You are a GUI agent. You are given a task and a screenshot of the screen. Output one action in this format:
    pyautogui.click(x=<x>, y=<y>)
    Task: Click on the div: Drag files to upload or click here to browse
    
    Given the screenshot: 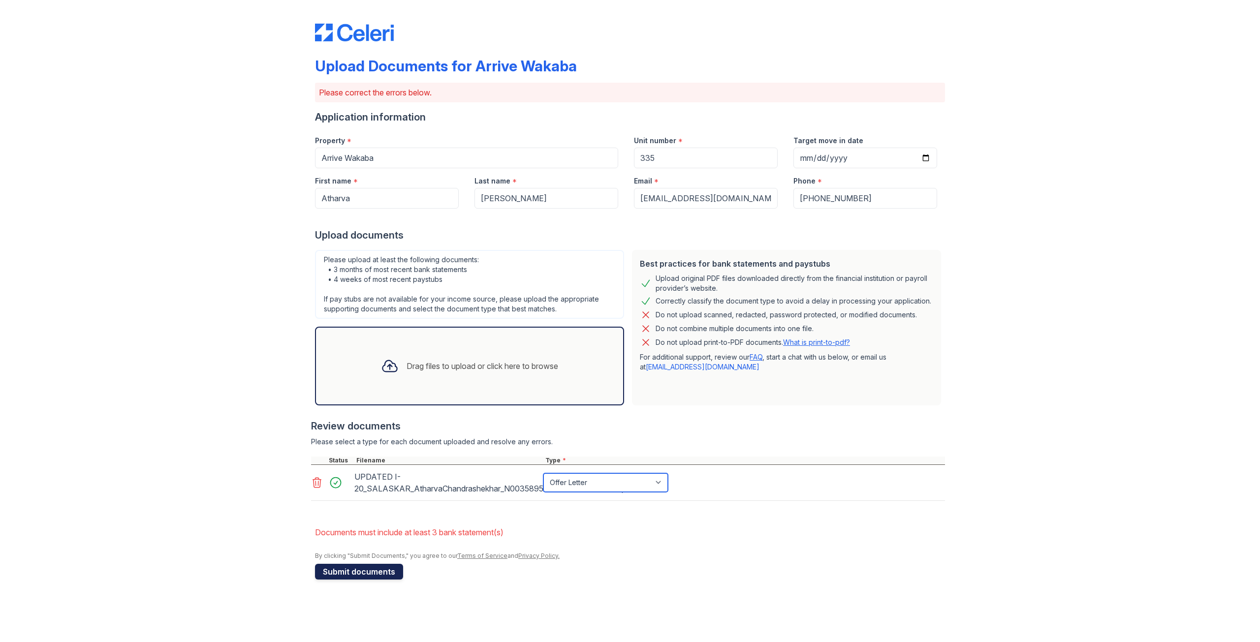 What is the action you would take?
    pyautogui.click(x=482, y=366)
    